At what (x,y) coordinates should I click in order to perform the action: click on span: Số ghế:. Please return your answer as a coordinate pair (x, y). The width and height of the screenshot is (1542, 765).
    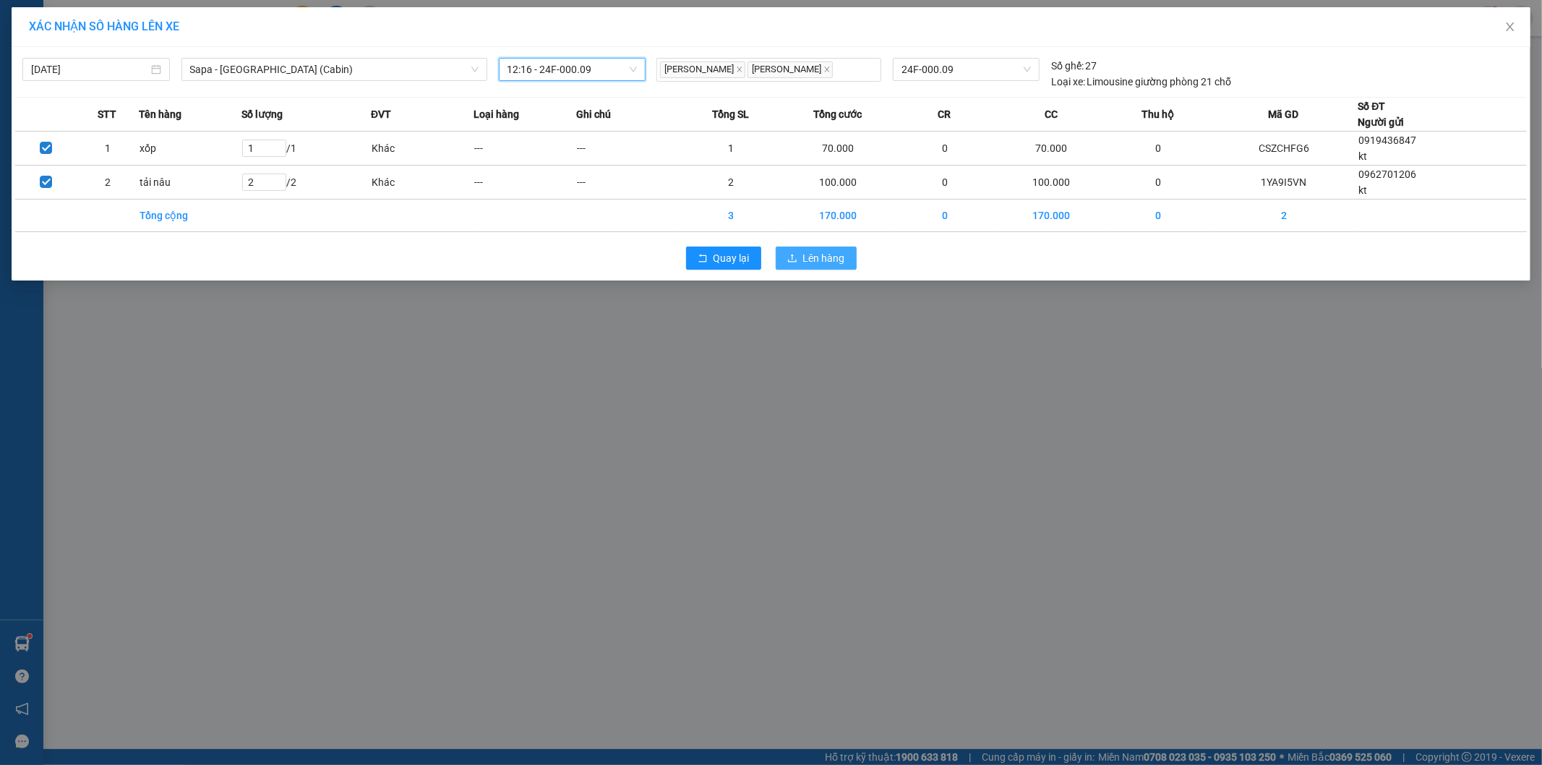
    Looking at the image, I should click on (1067, 66).